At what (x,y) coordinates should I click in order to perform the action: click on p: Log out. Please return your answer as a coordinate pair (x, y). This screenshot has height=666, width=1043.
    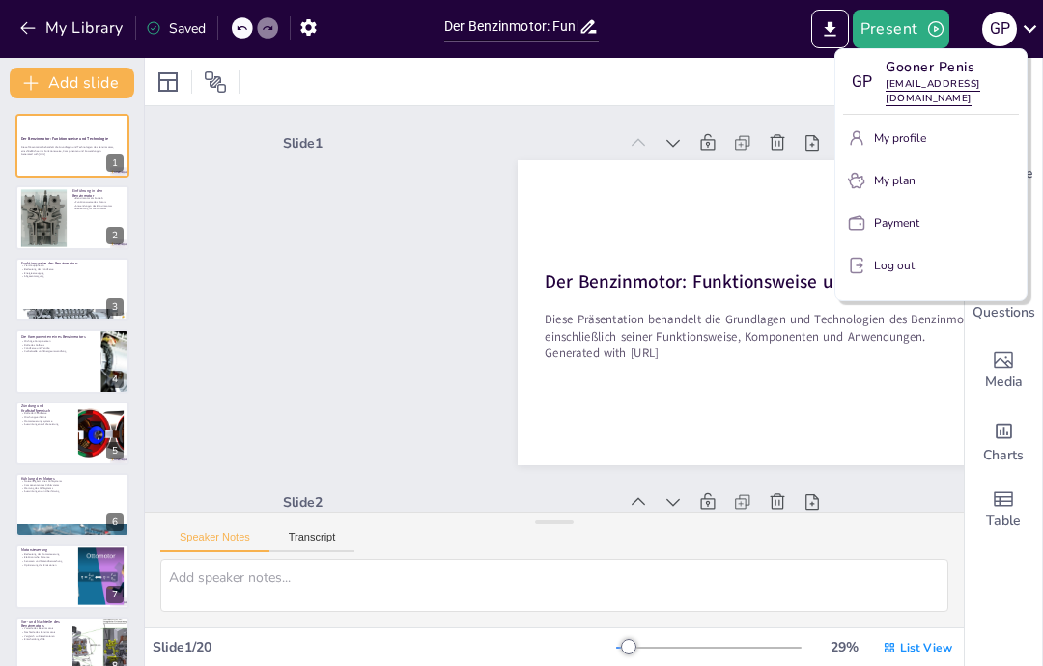
    Looking at the image, I should click on (894, 265).